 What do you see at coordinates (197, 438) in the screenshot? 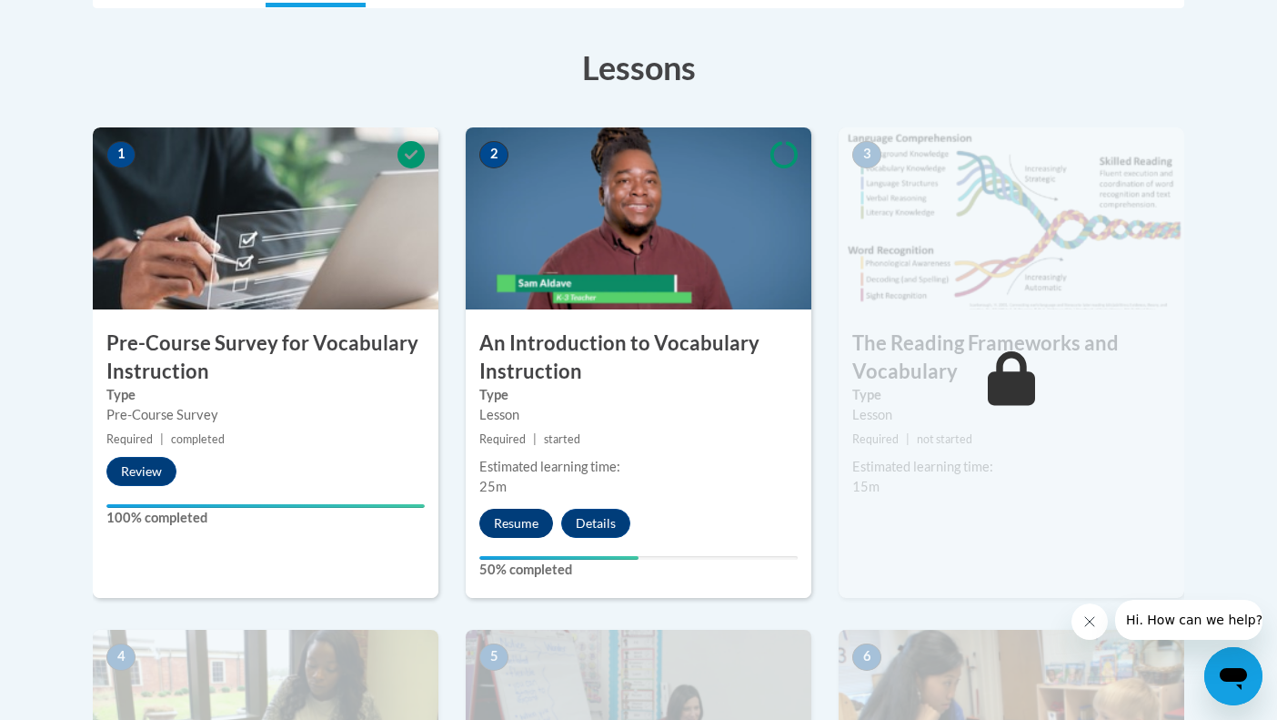
I see `span: completed` at bounding box center [197, 438].